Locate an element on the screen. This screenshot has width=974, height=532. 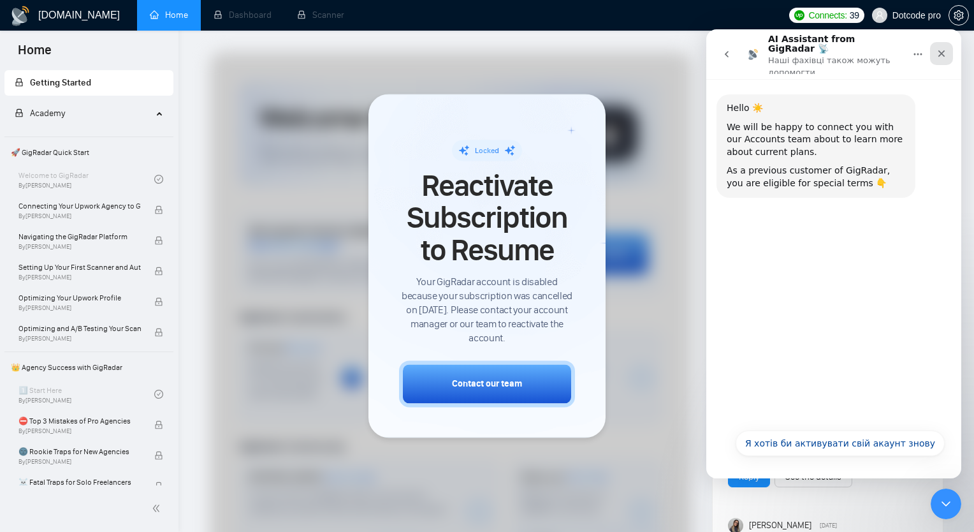
span: 👑 Agency Success with GigRadar is located at coordinates (89, 367).